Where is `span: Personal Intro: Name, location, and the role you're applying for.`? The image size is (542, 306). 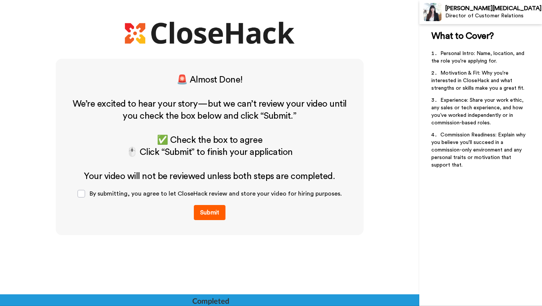 span: Personal Intro: Name, location, and the role you're applying for. is located at coordinates (479, 57).